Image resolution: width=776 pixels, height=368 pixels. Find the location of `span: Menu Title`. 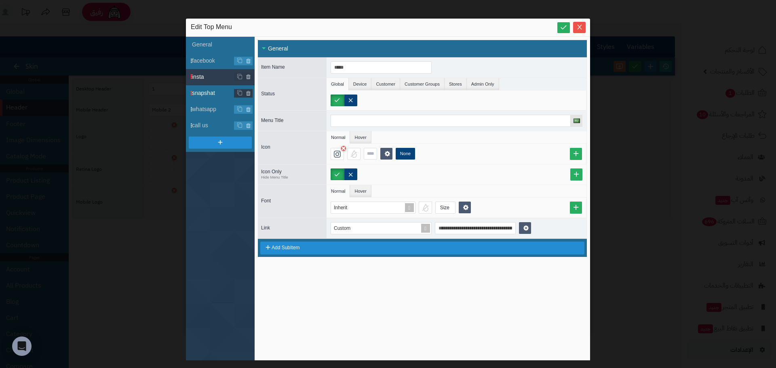

span: Menu Title is located at coordinates (272, 120).